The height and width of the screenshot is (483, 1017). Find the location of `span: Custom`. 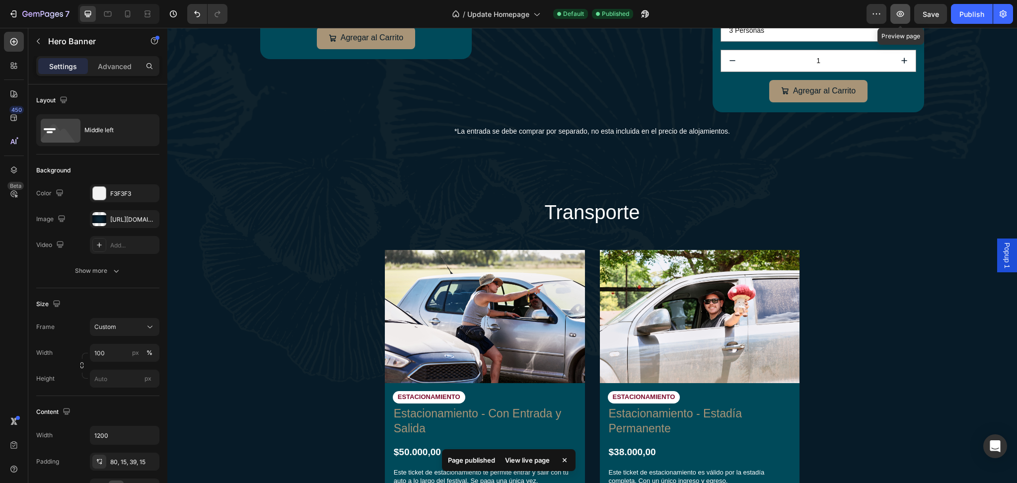

span: Custom is located at coordinates (105, 327).